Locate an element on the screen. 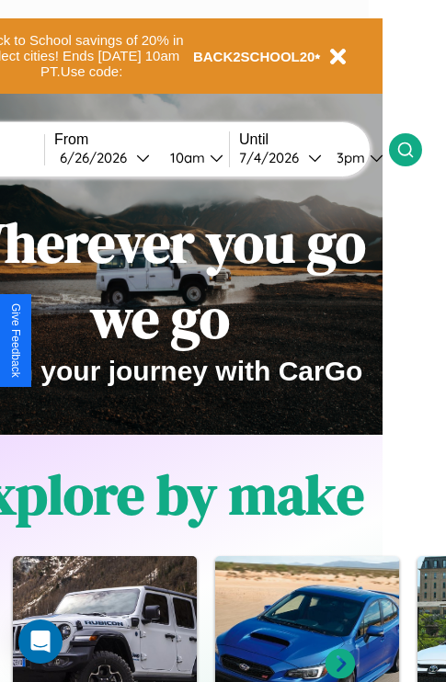 The image size is (446, 682). button: 6/26/2026 is located at coordinates (105, 157).